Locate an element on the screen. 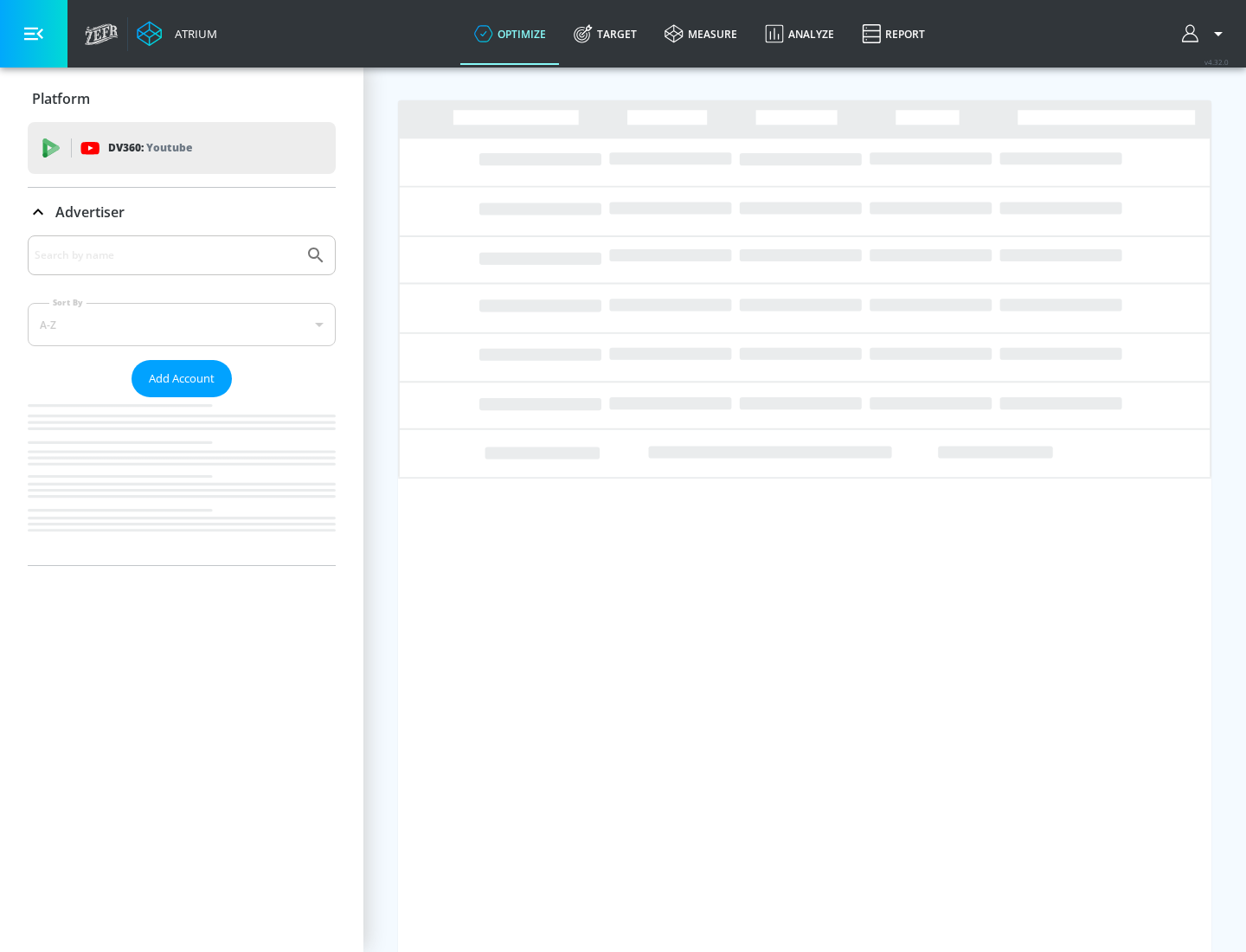  p: Youtube is located at coordinates (169, 147).